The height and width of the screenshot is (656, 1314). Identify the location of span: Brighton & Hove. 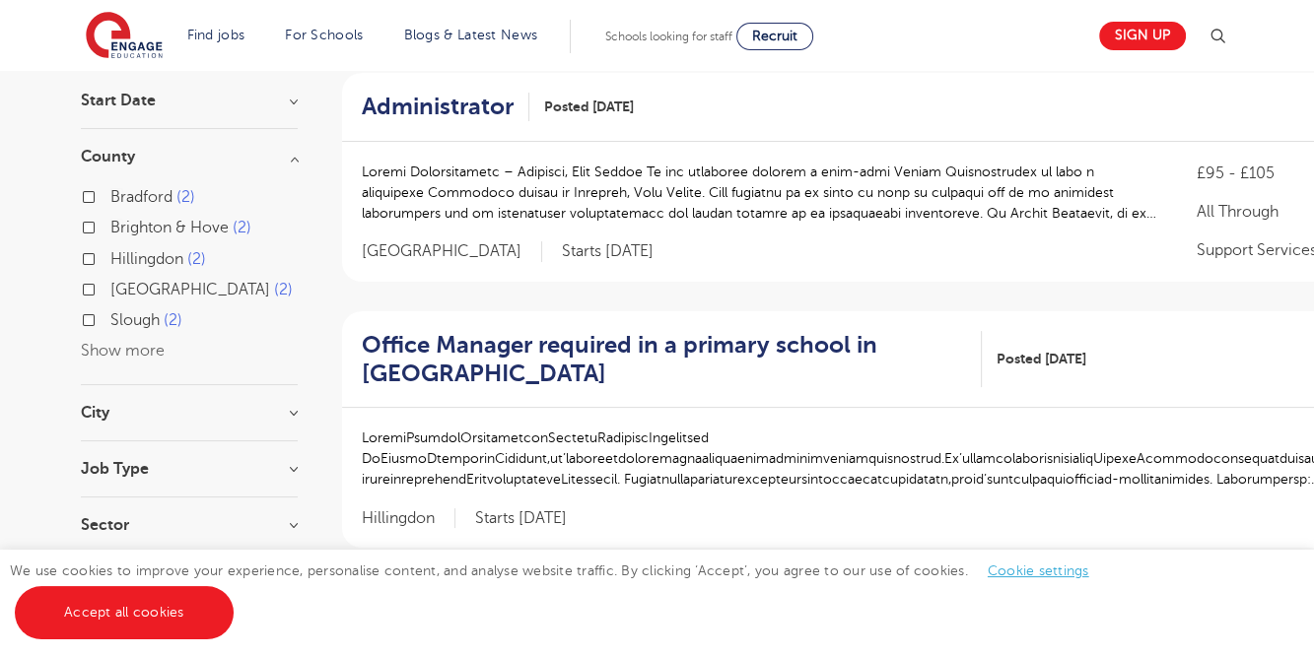
(169, 228).